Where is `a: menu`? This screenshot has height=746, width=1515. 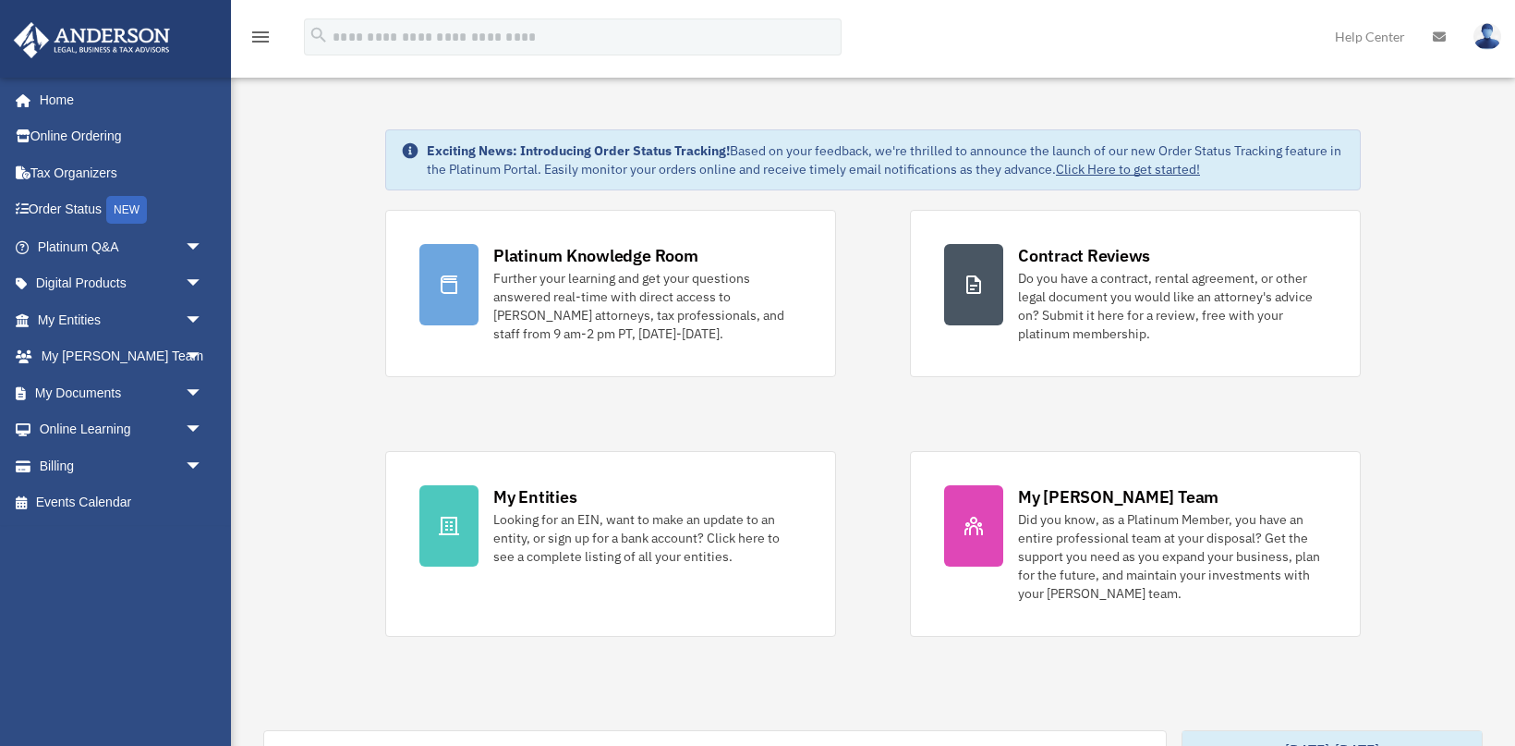 a: menu is located at coordinates (261, 40).